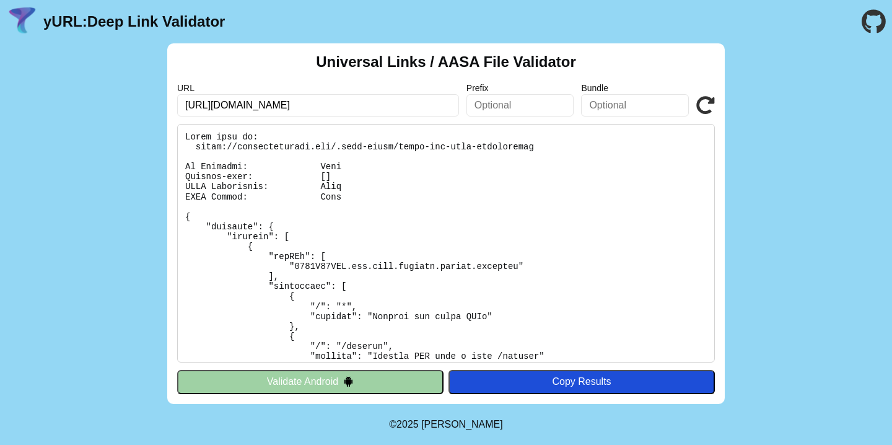 This screenshot has width=892, height=445. What do you see at coordinates (521, 88) in the screenshot?
I see `label: Prefix` at bounding box center [521, 88].